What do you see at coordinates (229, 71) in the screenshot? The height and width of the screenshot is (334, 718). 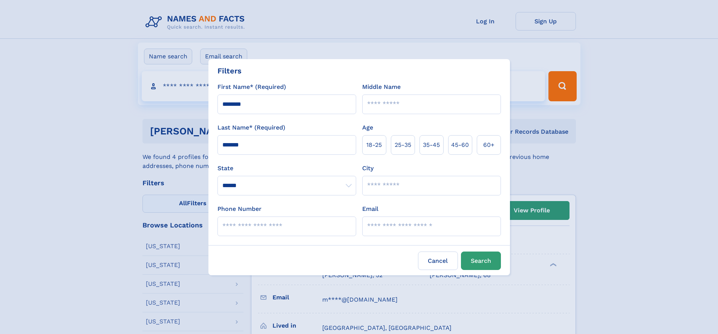 I see `div: Filters` at bounding box center [229, 71].